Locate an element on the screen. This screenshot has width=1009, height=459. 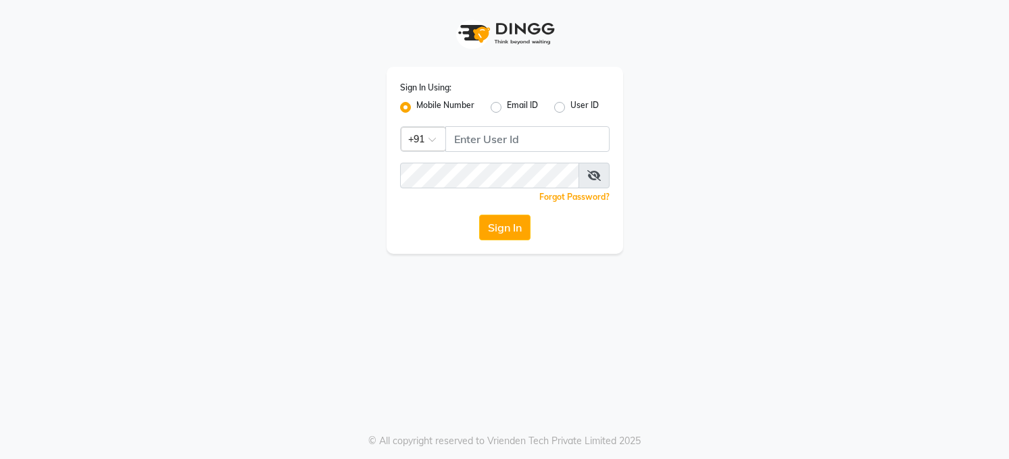
label: Mobile Number is located at coordinates (445, 107).